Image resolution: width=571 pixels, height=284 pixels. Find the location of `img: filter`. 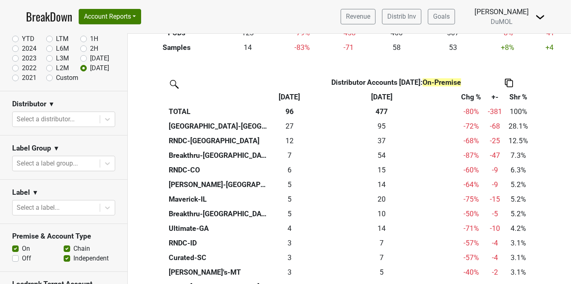

img: filter is located at coordinates (173, 83).